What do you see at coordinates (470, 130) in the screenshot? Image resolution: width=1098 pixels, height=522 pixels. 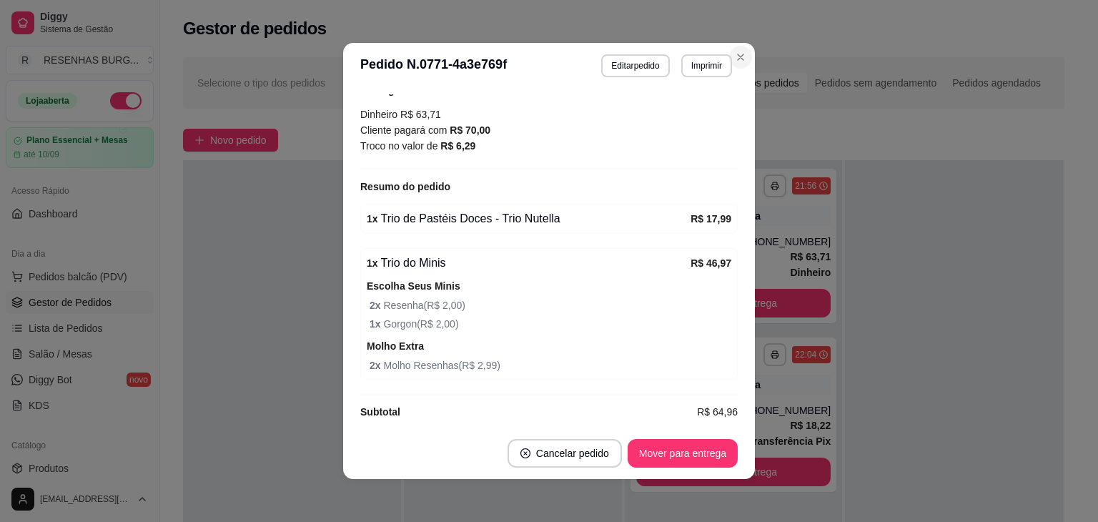 I see `strong: R$ 70,00` at bounding box center [470, 130].